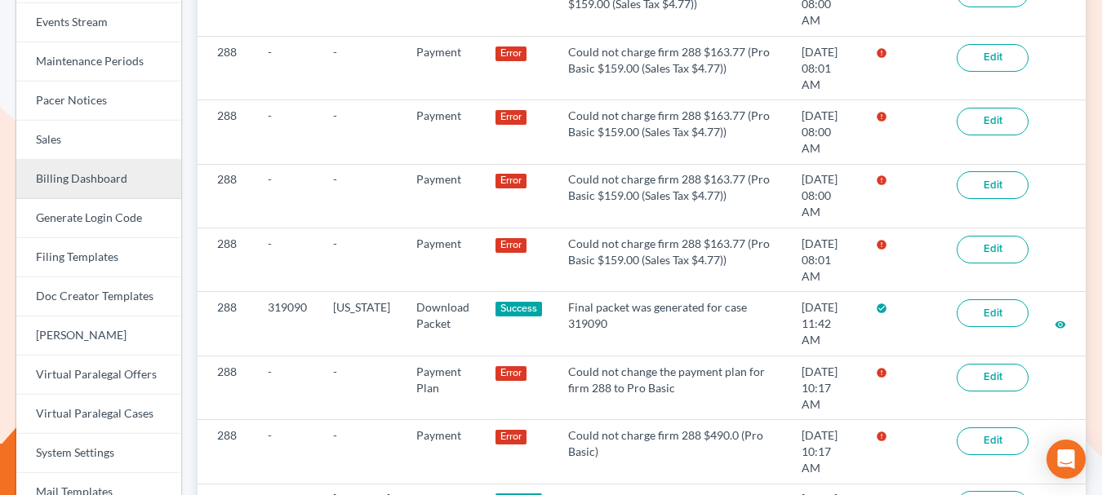  Describe the element at coordinates (672, 452) in the screenshot. I see `td: Could not charge firm 288 $490.0 (Pro Basic)` at that location.